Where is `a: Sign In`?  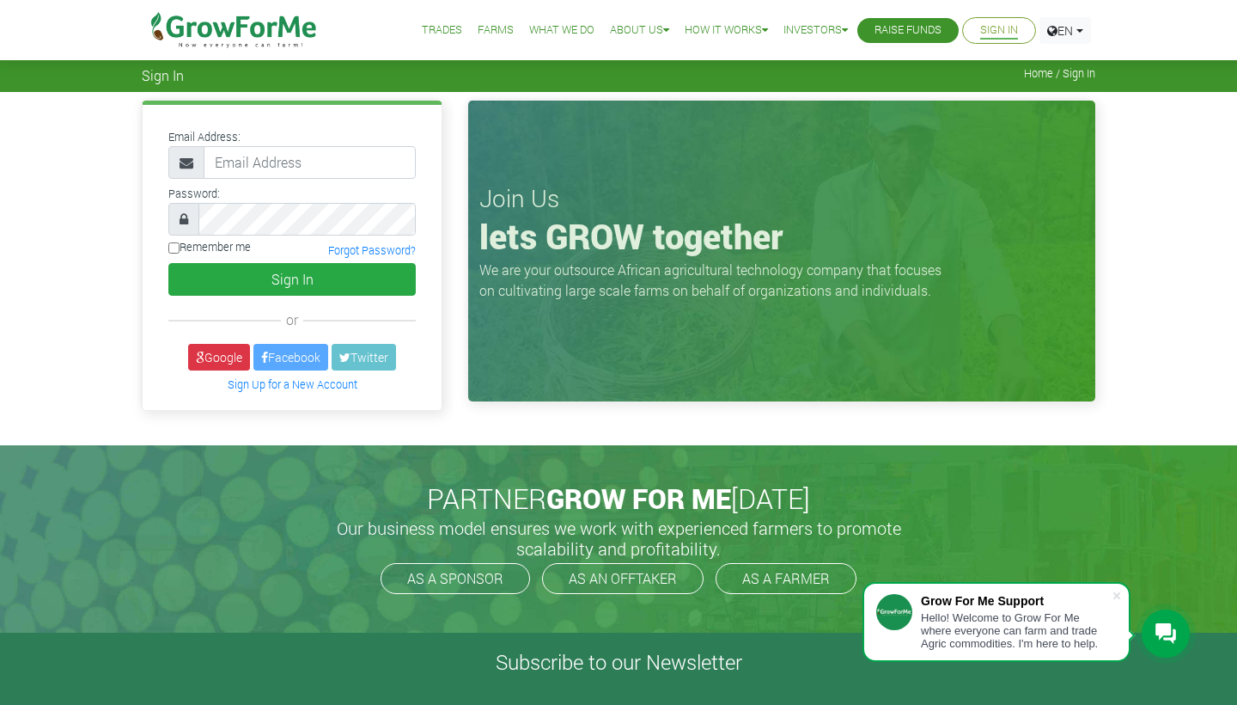
a: Sign In is located at coordinates (999, 30).